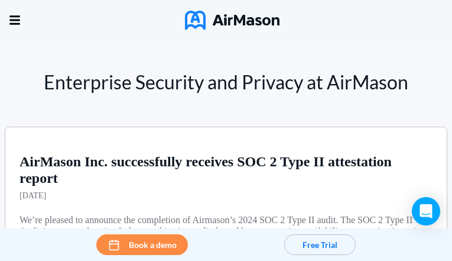 Image resolution: width=452 pixels, height=261 pixels. What do you see at coordinates (426, 211) in the screenshot?
I see `div: Open Intercom Messenger` at bounding box center [426, 211].